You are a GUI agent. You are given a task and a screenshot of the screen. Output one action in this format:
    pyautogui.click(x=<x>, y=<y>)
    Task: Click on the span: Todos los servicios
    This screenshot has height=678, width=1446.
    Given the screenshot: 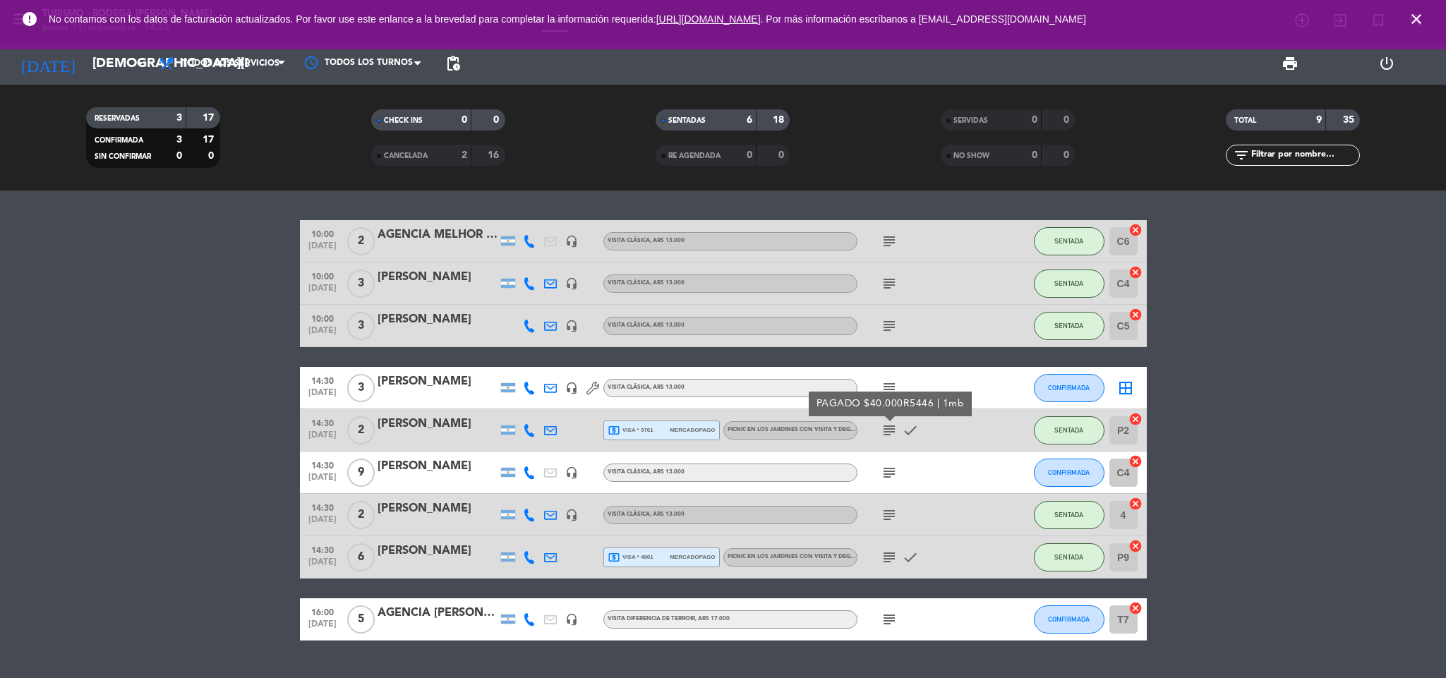 What is the action you would take?
    pyautogui.click(x=231, y=64)
    